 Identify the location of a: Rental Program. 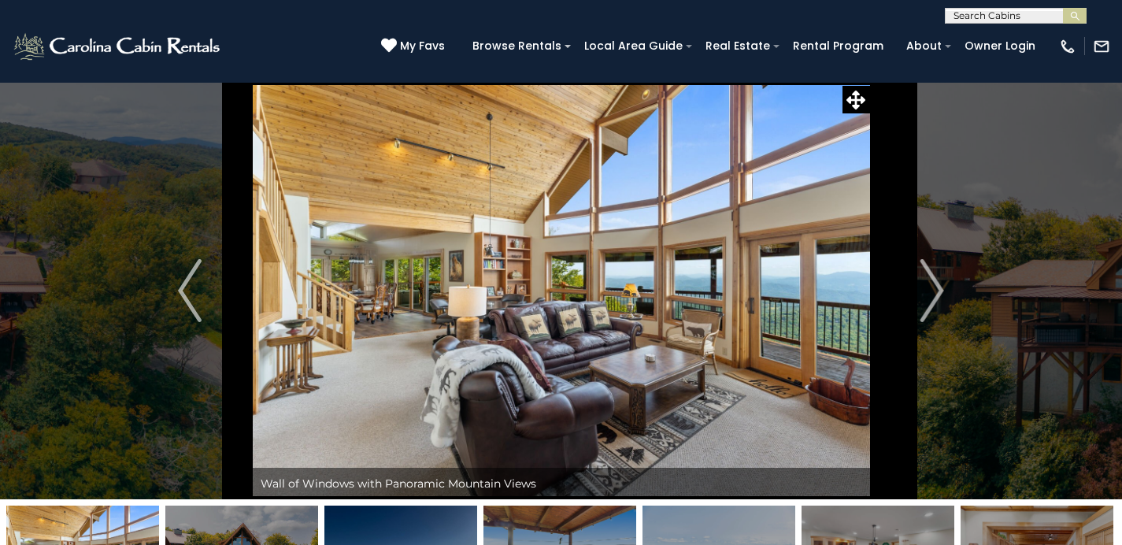
(838, 46).